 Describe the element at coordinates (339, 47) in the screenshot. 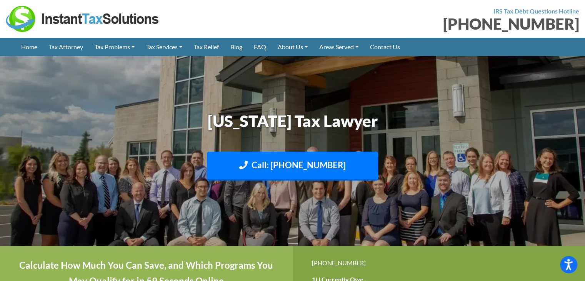

I see `a: Areas Served` at that location.